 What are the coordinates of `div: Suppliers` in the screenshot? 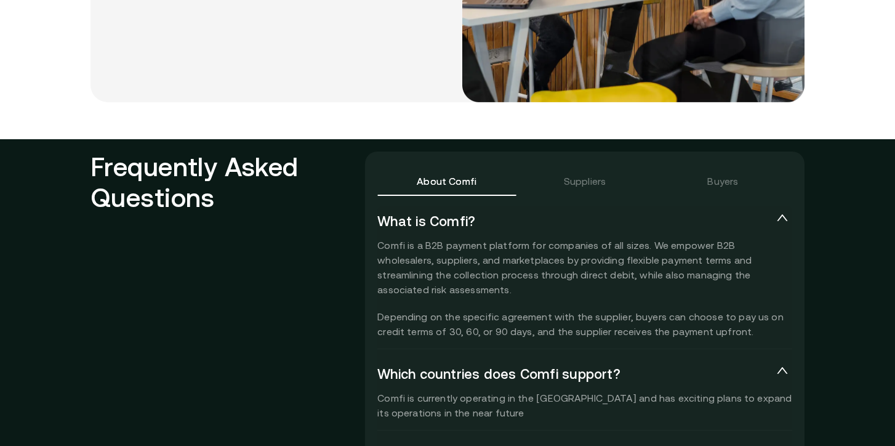 It's located at (585, 181).